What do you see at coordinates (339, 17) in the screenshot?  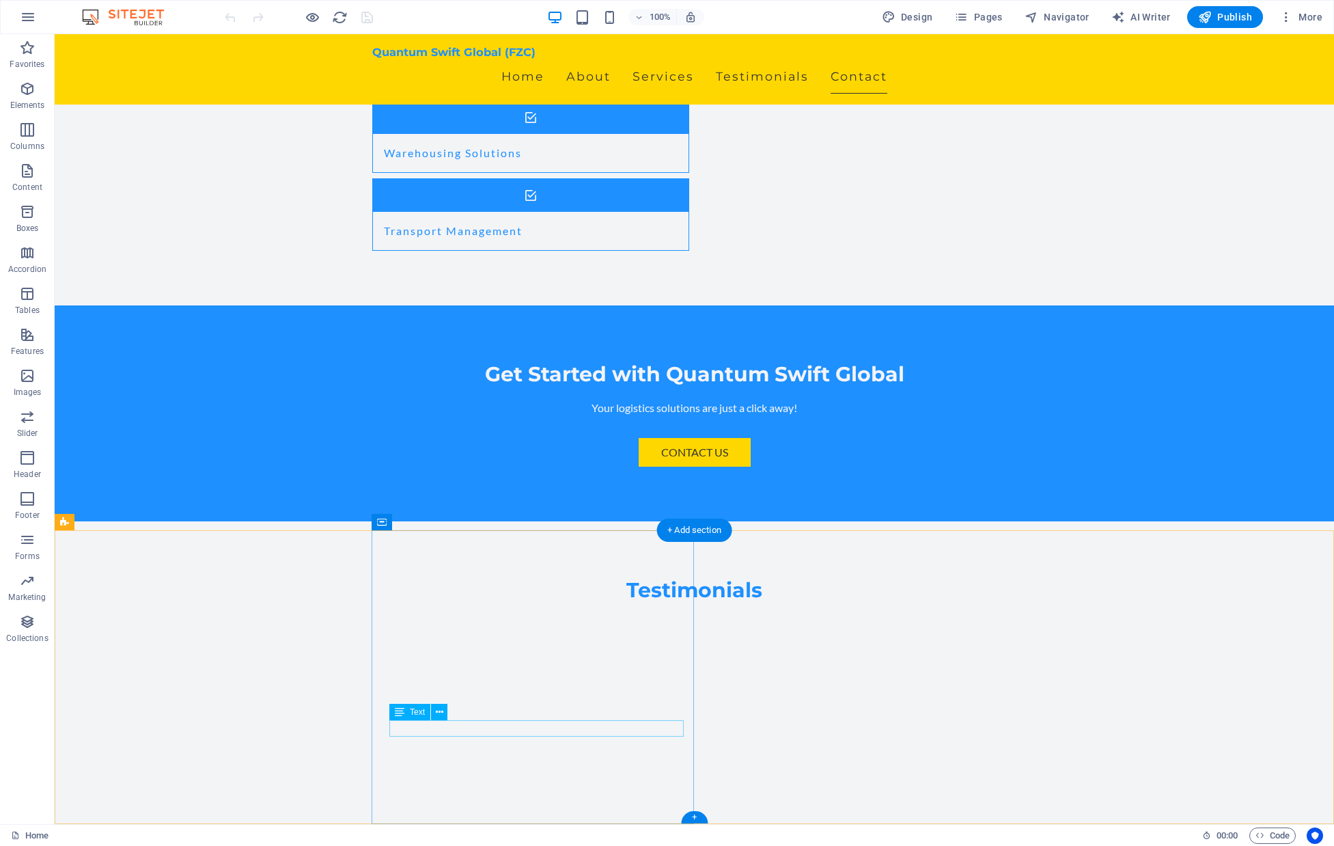 I see `button: reload` at bounding box center [339, 17].